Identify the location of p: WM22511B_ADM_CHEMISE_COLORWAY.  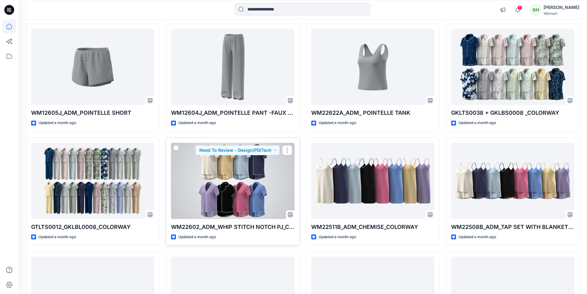
(373, 227).